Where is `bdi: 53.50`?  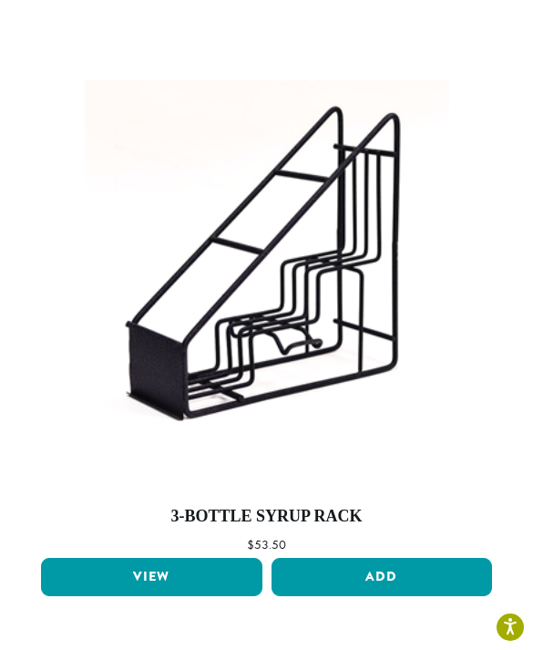
bdi: 53.50 is located at coordinates (266, 544).